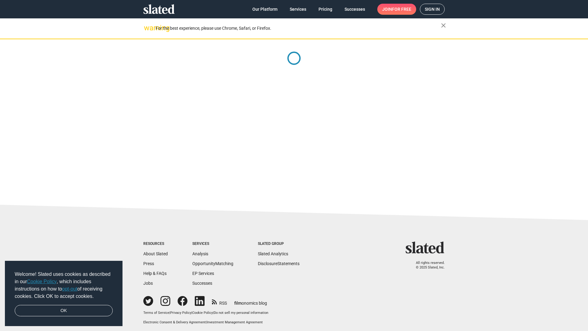  Describe the element at coordinates (235, 322) in the screenshot. I see `a: Investment Management Agreement` at that location.